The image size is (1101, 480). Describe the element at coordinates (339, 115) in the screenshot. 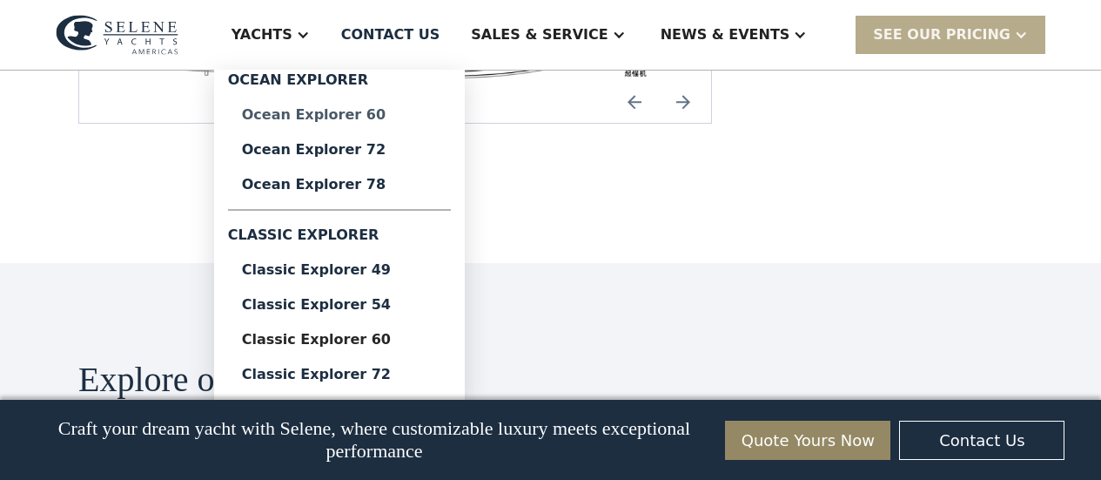

I see `div: Ocean Explorer 60` at that location.